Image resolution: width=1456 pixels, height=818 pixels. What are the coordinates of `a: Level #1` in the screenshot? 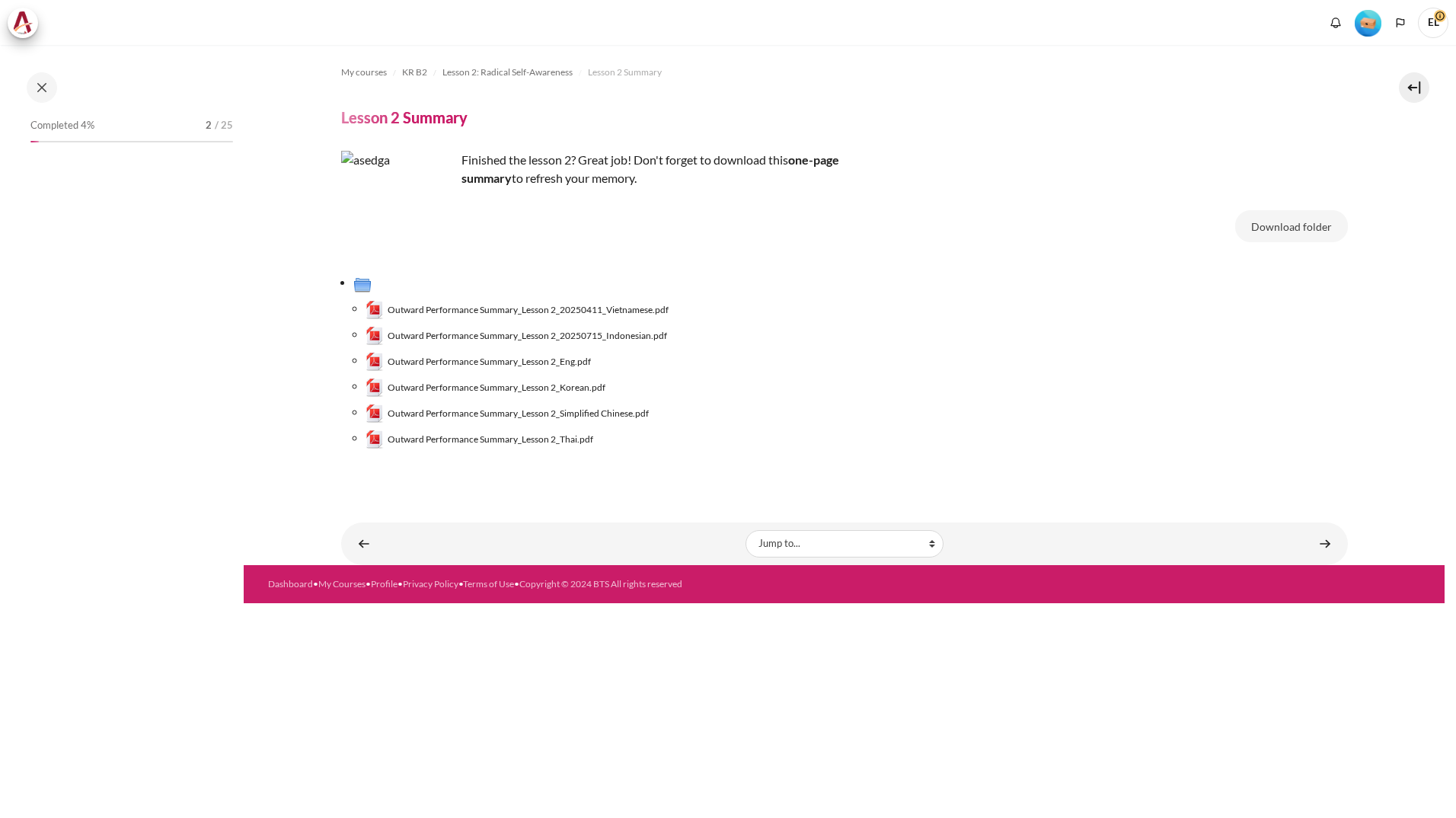 It's located at (1367, 22).